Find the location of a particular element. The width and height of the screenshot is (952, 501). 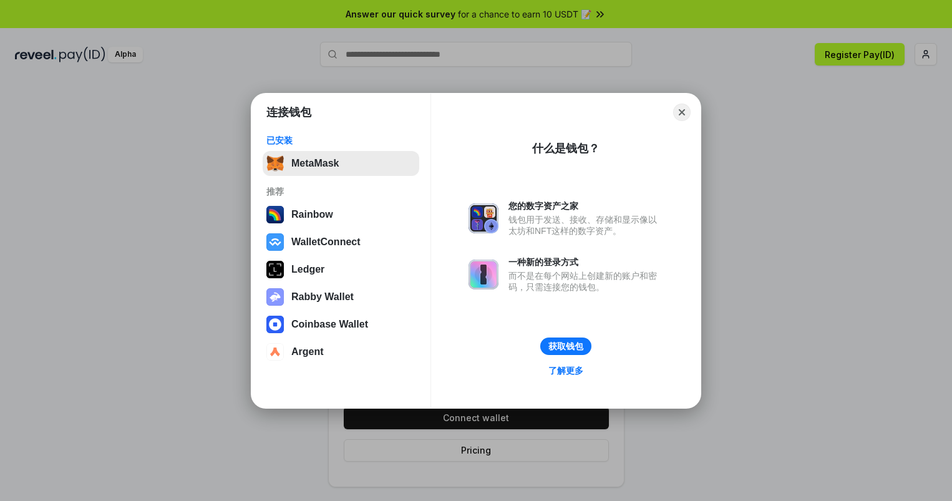

div: 已安装 is located at coordinates (341, 140).